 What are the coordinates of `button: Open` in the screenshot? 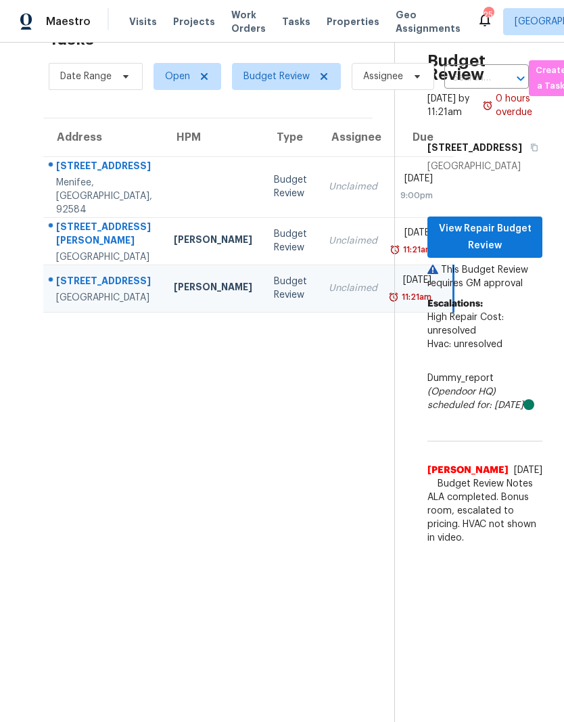 It's located at (521, 78).